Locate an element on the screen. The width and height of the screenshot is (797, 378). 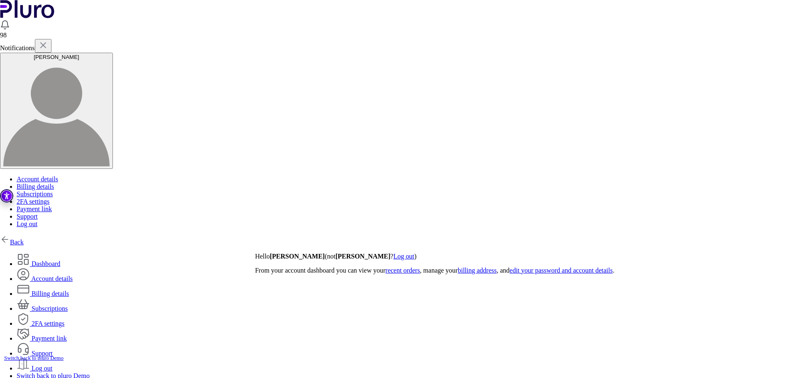
a: Switch back to pluro Demo is located at coordinates (34, 358).